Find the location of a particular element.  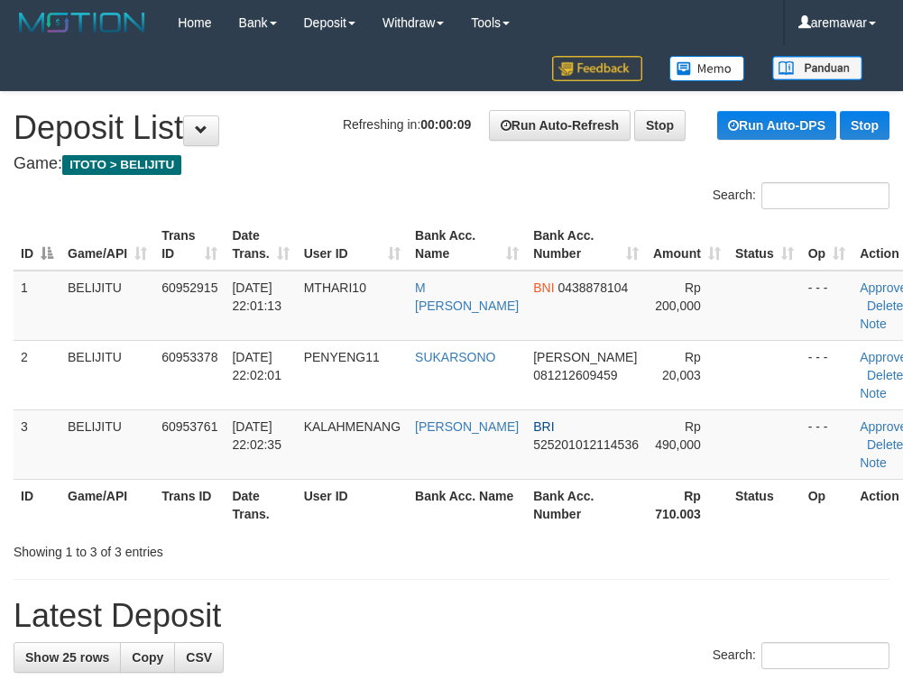

th: Trans ID is located at coordinates (189, 504).